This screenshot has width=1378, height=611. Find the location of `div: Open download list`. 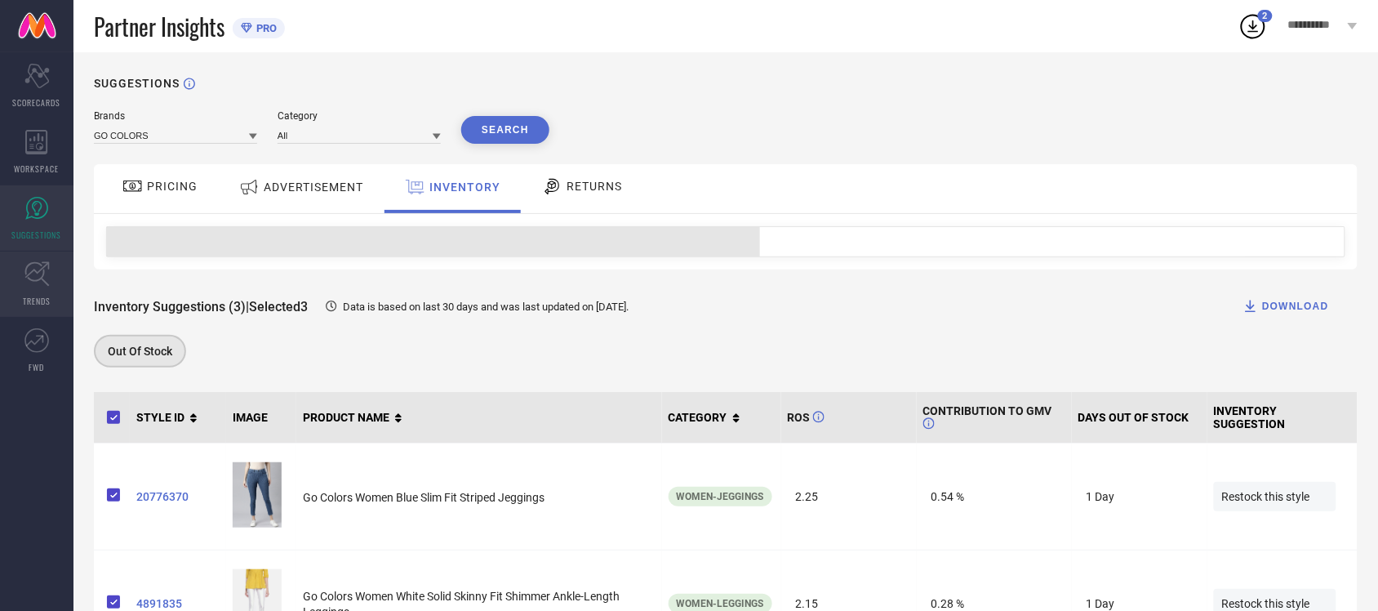

div: Open download list is located at coordinates (1253, 26).